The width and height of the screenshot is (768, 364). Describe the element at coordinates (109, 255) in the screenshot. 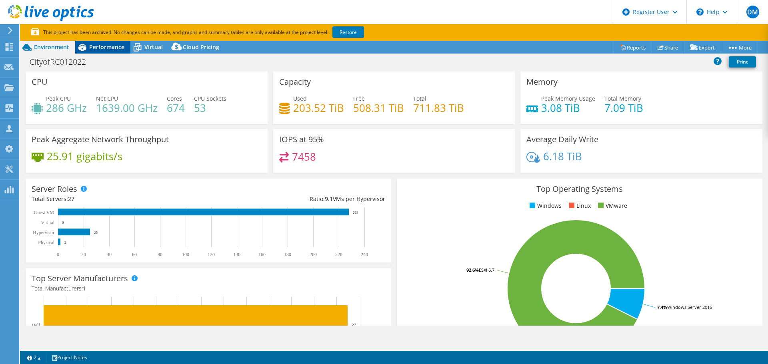

I see `text: 40` at that location.